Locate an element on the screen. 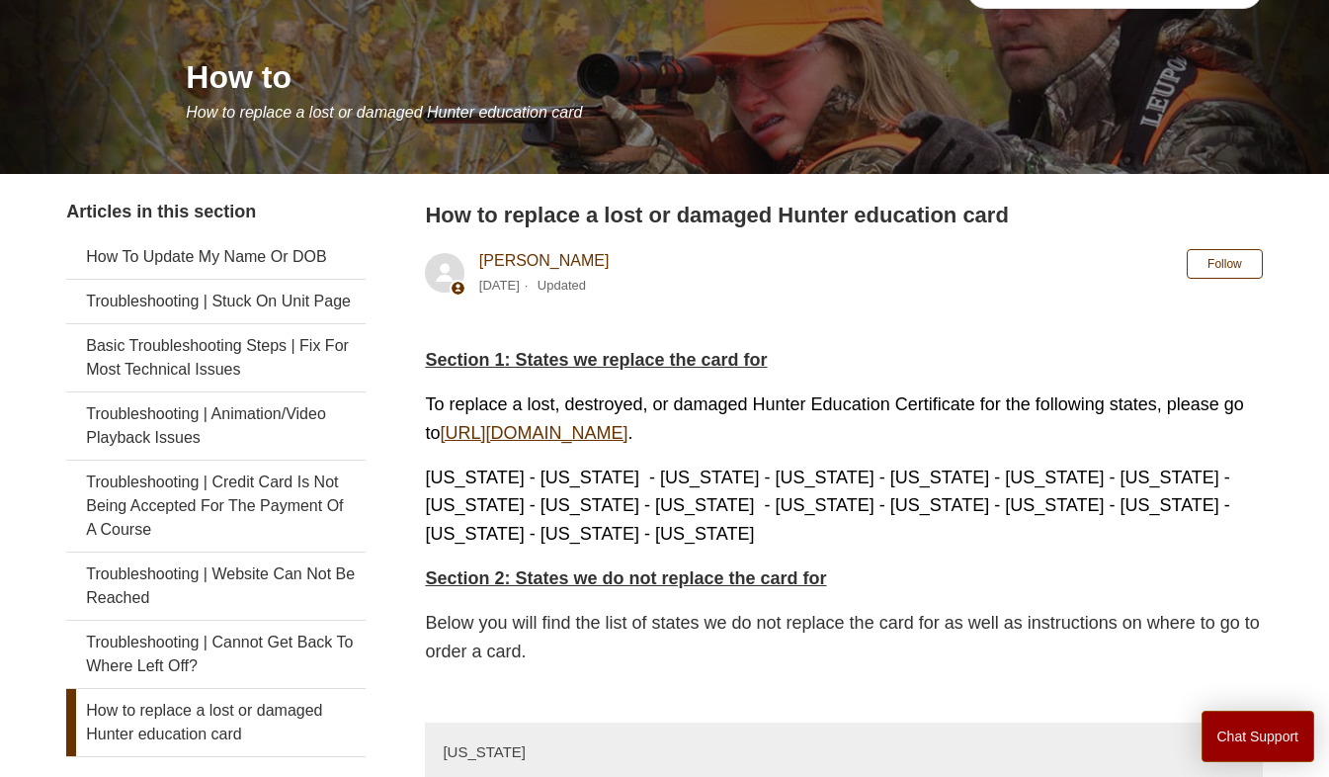 The image size is (1329, 777). span: How to replace a lost or damaged Hunter education card is located at coordinates (383, 112).